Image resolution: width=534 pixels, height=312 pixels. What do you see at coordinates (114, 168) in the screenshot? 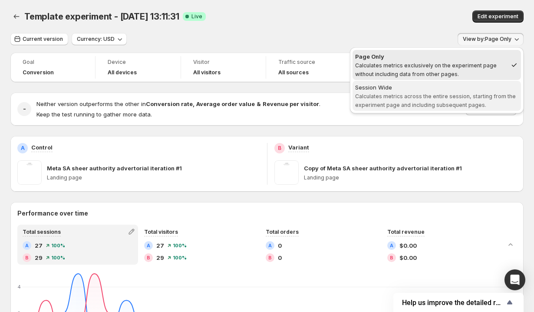
I see `p: Meta SA sheer authority advertorial iteration #1` at bounding box center [114, 168].